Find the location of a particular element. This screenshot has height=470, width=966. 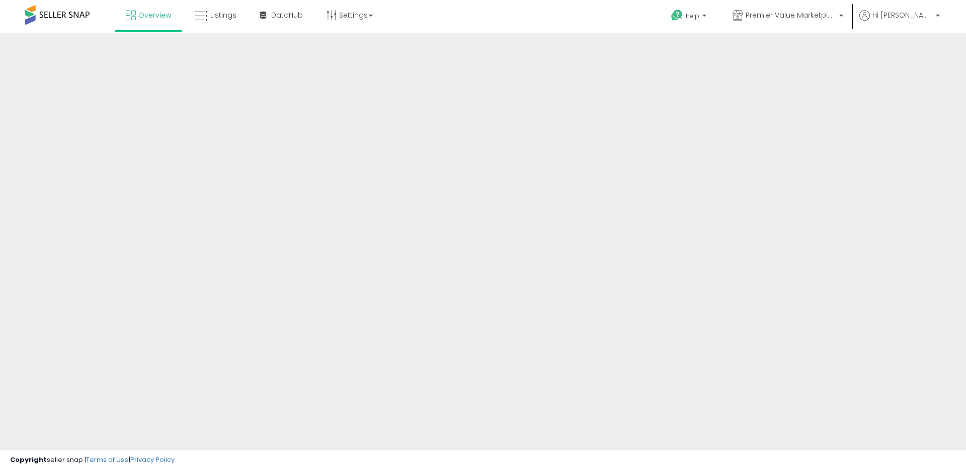

a: Help is located at coordinates (690, 17).